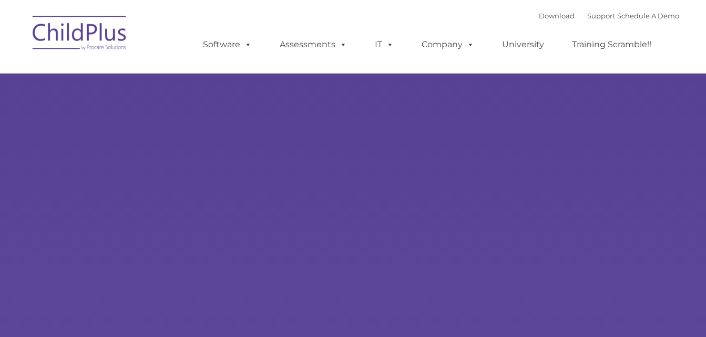 Image resolution: width=706 pixels, height=337 pixels. I want to click on a: Schedule A Demo, so click(648, 16).